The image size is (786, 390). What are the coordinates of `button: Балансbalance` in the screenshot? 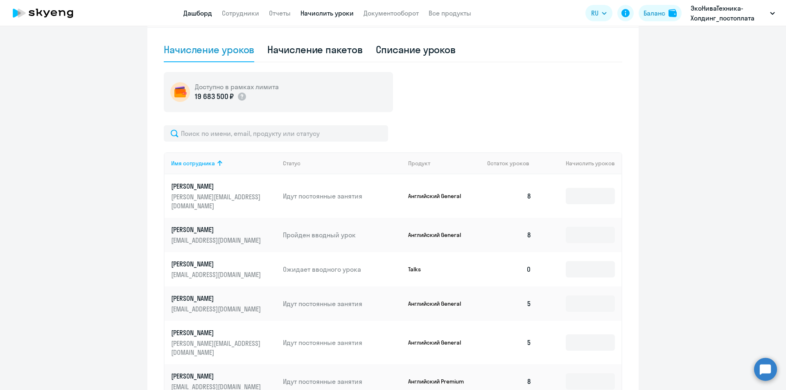 It's located at (660, 13).